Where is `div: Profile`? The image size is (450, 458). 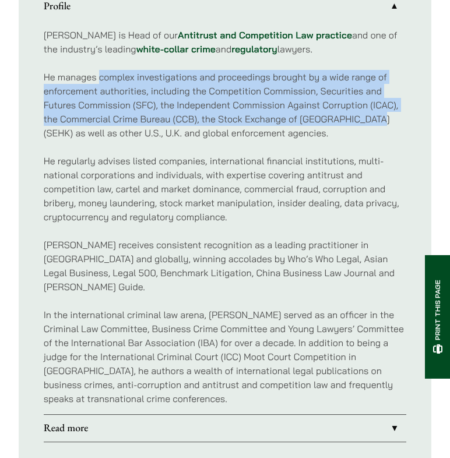
div: Profile is located at coordinates (225, 217).